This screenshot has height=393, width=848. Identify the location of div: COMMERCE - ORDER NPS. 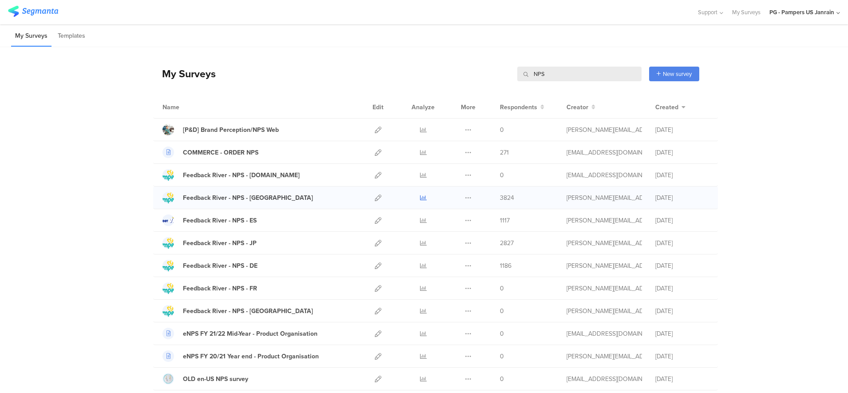
(221, 152).